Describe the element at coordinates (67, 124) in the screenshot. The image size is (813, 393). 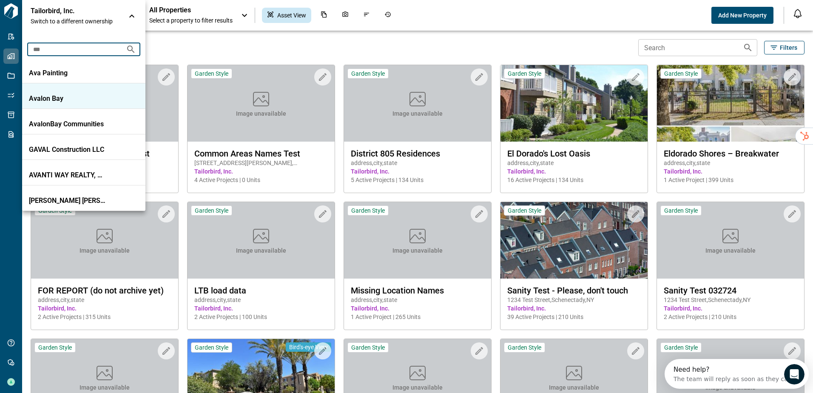
I see `p: AvalonBay Communities` at that location.